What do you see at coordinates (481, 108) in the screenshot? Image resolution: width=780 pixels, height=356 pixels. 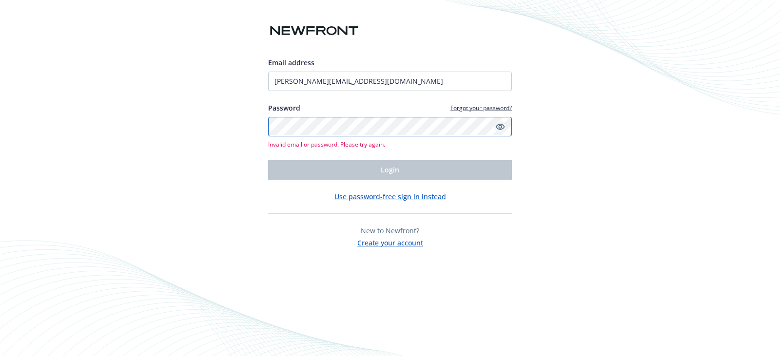 I see `a: Forgot your password?` at bounding box center [481, 108].